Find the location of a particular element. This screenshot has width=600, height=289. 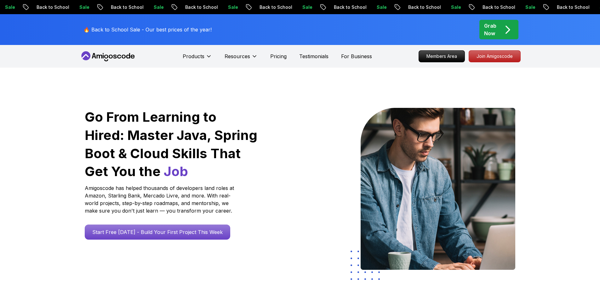

p: Join Amigoscode is located at coordinates (494, 56).